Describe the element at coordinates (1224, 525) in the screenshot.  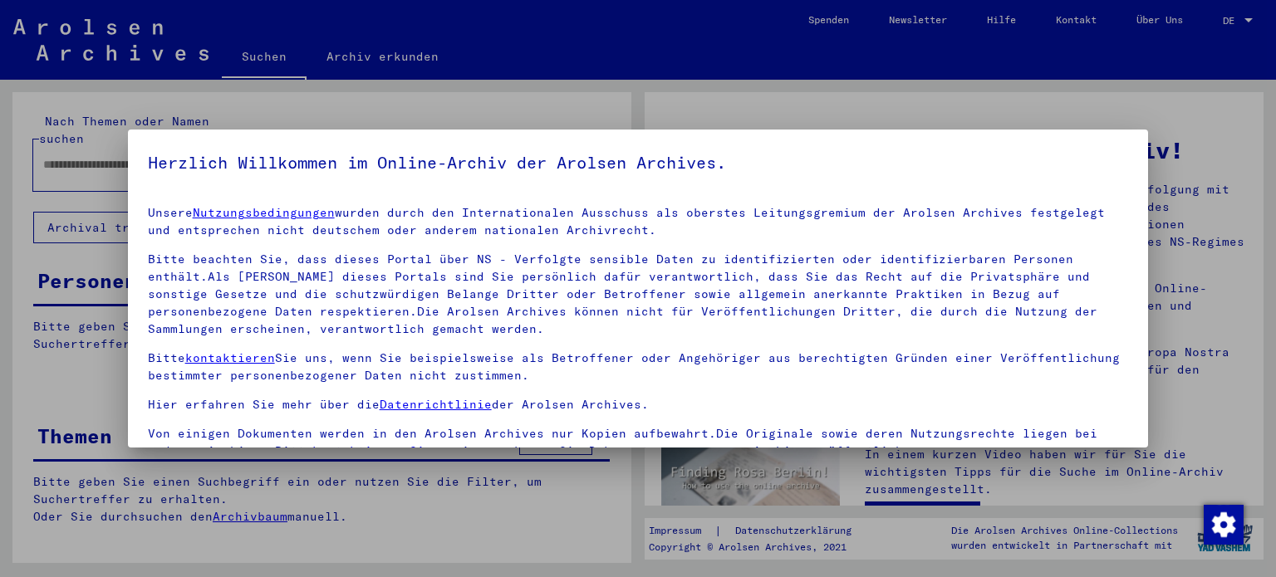
I see `img: Zustimmung ändern` at that location.